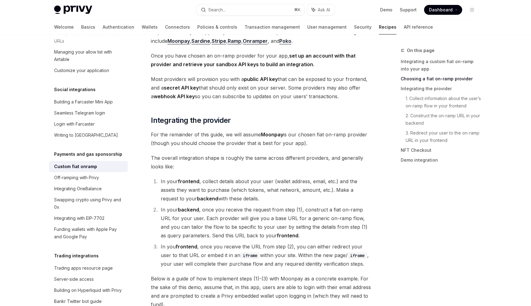 The width and height of the screenshot is (531, 306). I want to click on a: Welcome, so click(64, 27).